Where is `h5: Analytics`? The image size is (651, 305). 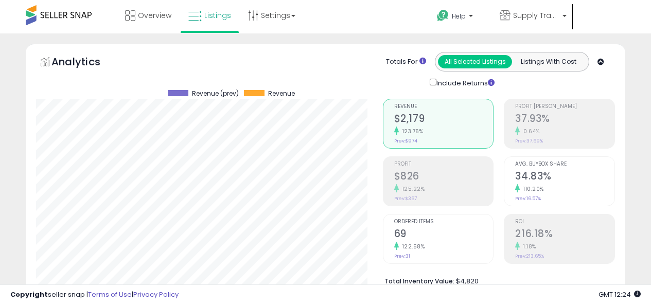 h5: Analytics is located at coordinates (86, 63).